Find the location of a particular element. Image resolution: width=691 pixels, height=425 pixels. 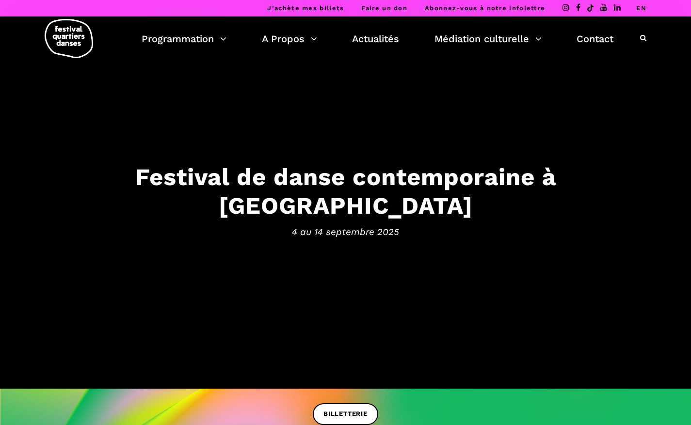

a: A Propos is located at coordinates (290, 39).